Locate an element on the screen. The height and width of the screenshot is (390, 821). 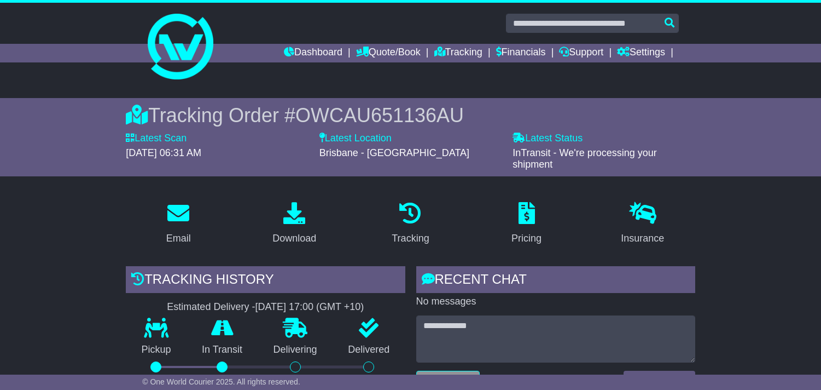
a: Dashboard is located at coordinates (313, 53).